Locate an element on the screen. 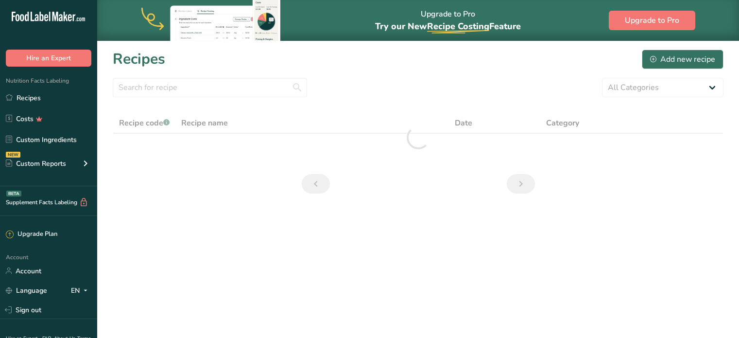 This screenshot has width=739, height=338. div: Upgrade Plan is located at coordinates (32, 234).